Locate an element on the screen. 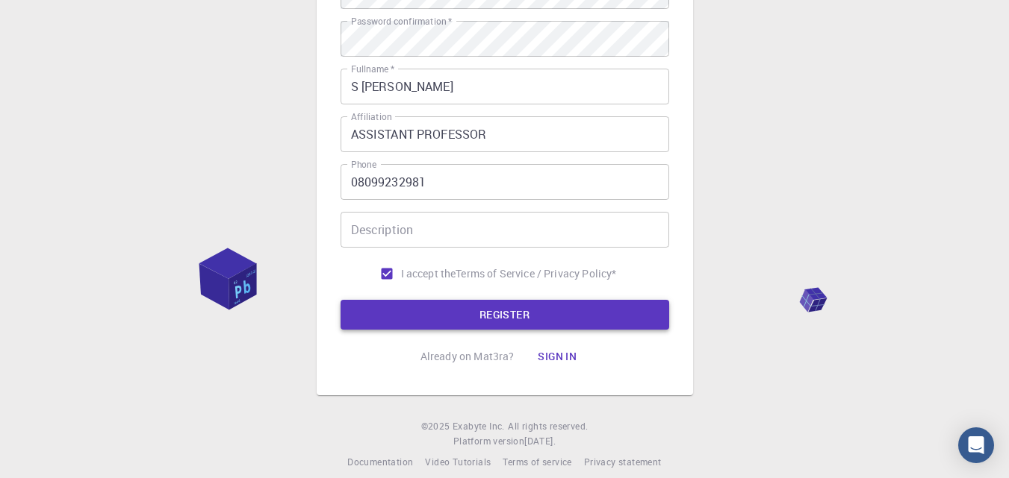 The width and height of the screenshot is (1009, 478). a: Sign in is located at coordinates (557, 357).